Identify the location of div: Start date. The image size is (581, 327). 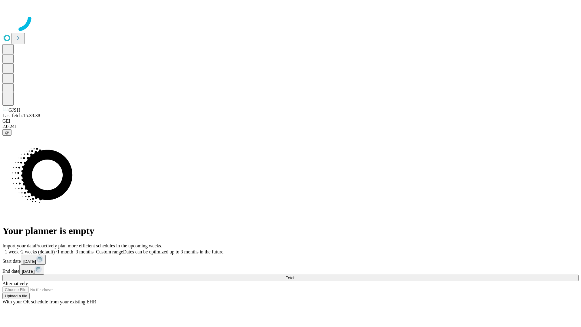
(291, 259).